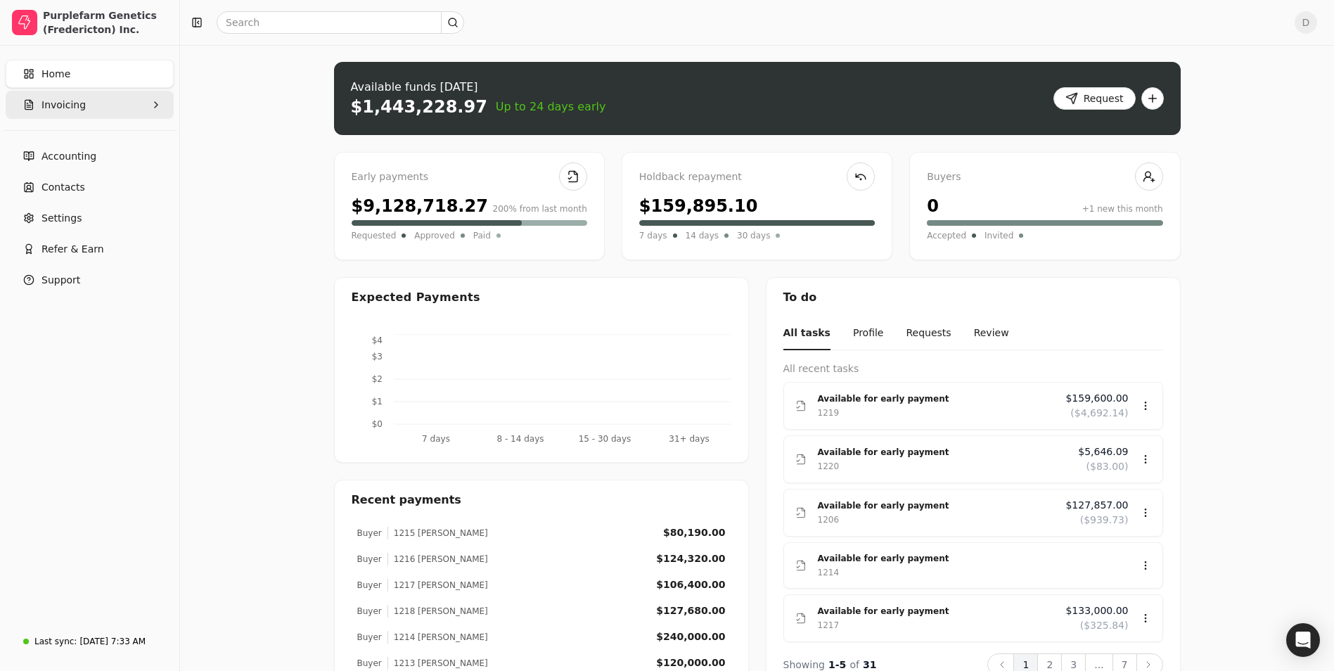 Image resolution: width=1334 pixels, height=671 pixels. I want to click on button: Support, so click(89, 280).